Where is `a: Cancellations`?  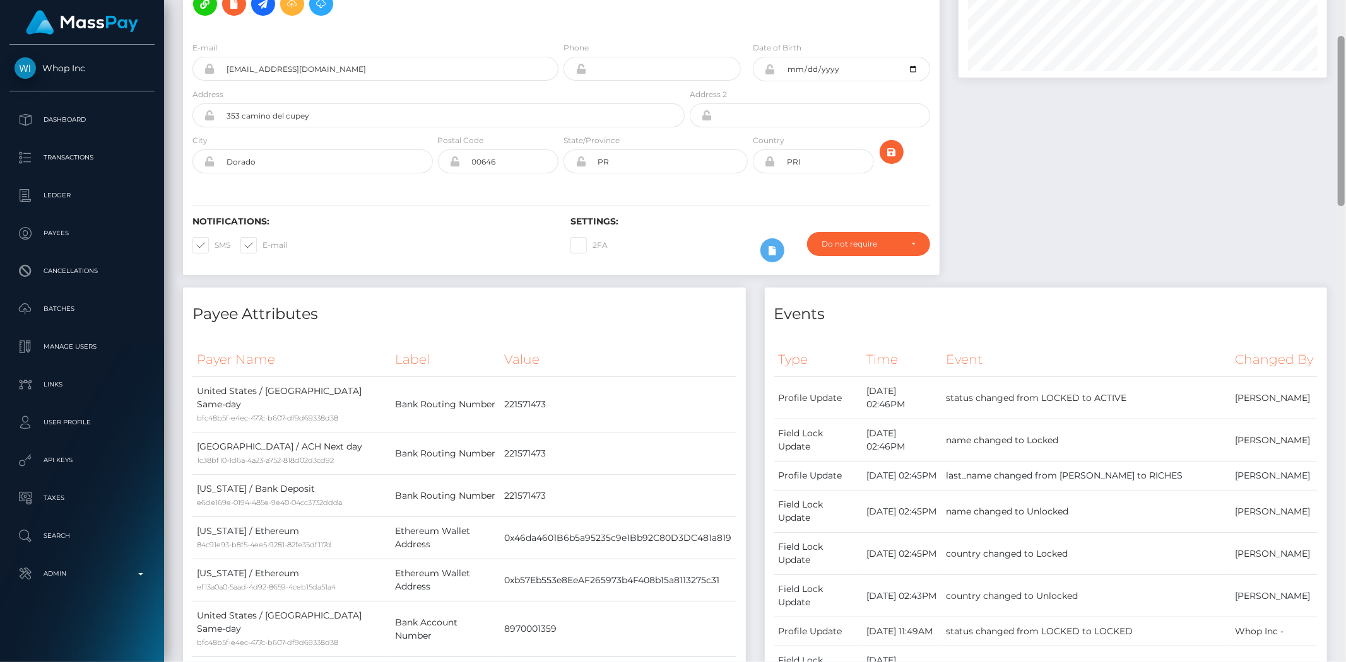 a: Cancellations is located at coordinates (82, 271).